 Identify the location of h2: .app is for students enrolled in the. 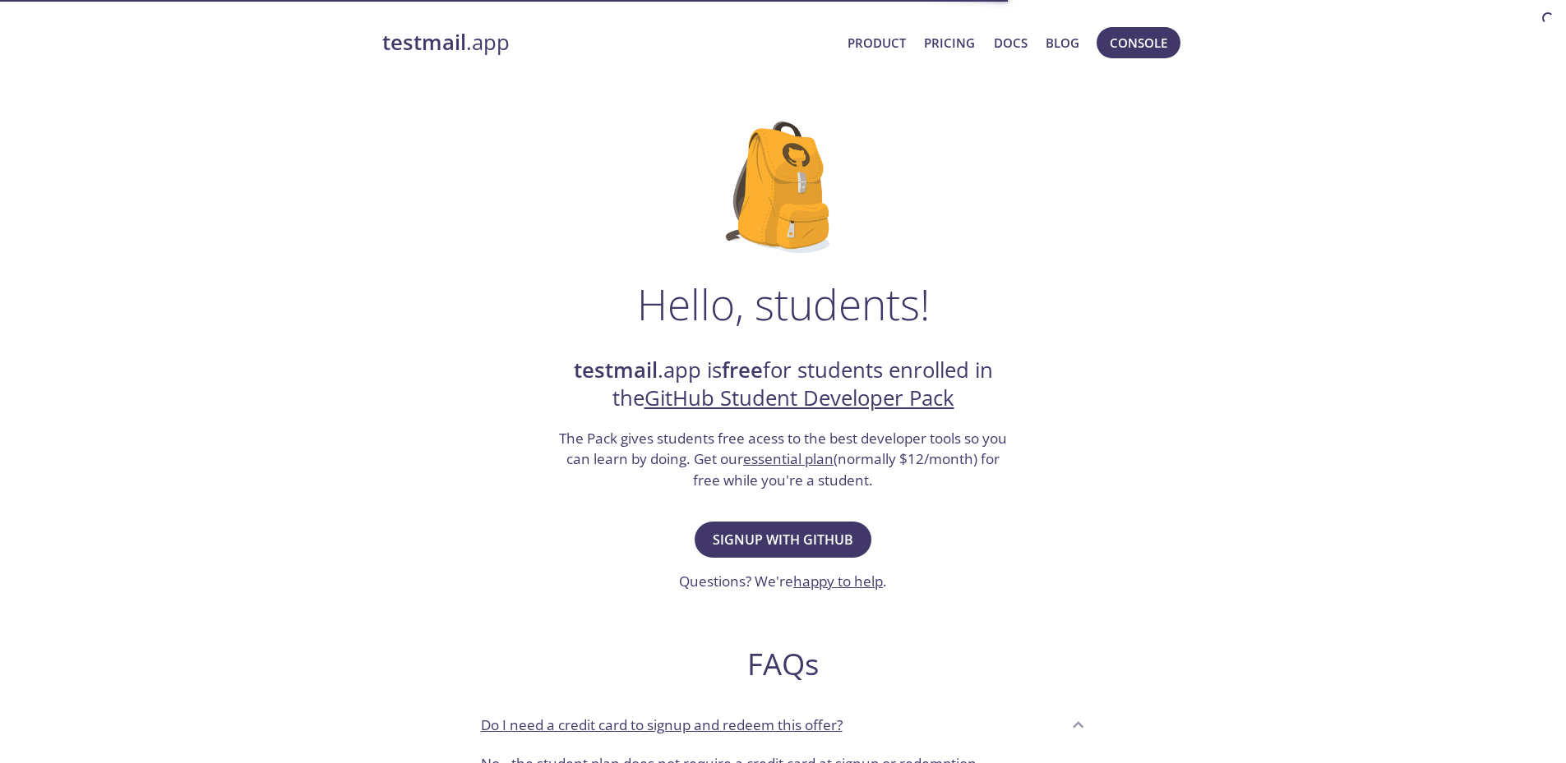
(783, 385).